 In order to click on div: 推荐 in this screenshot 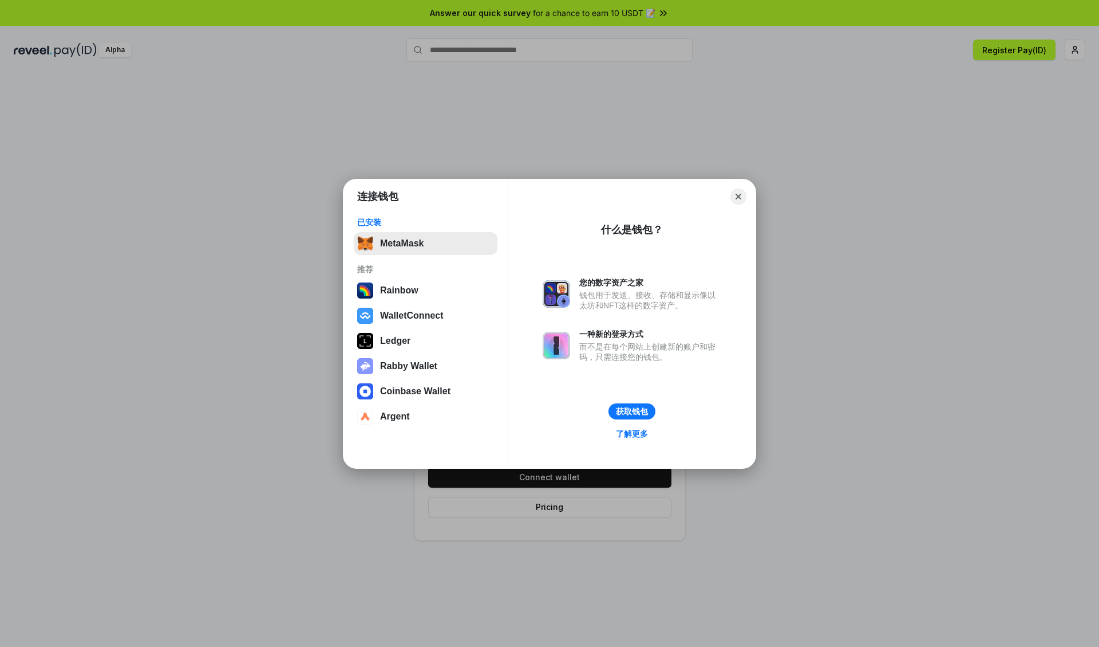, I will do `click(425, 269)`.